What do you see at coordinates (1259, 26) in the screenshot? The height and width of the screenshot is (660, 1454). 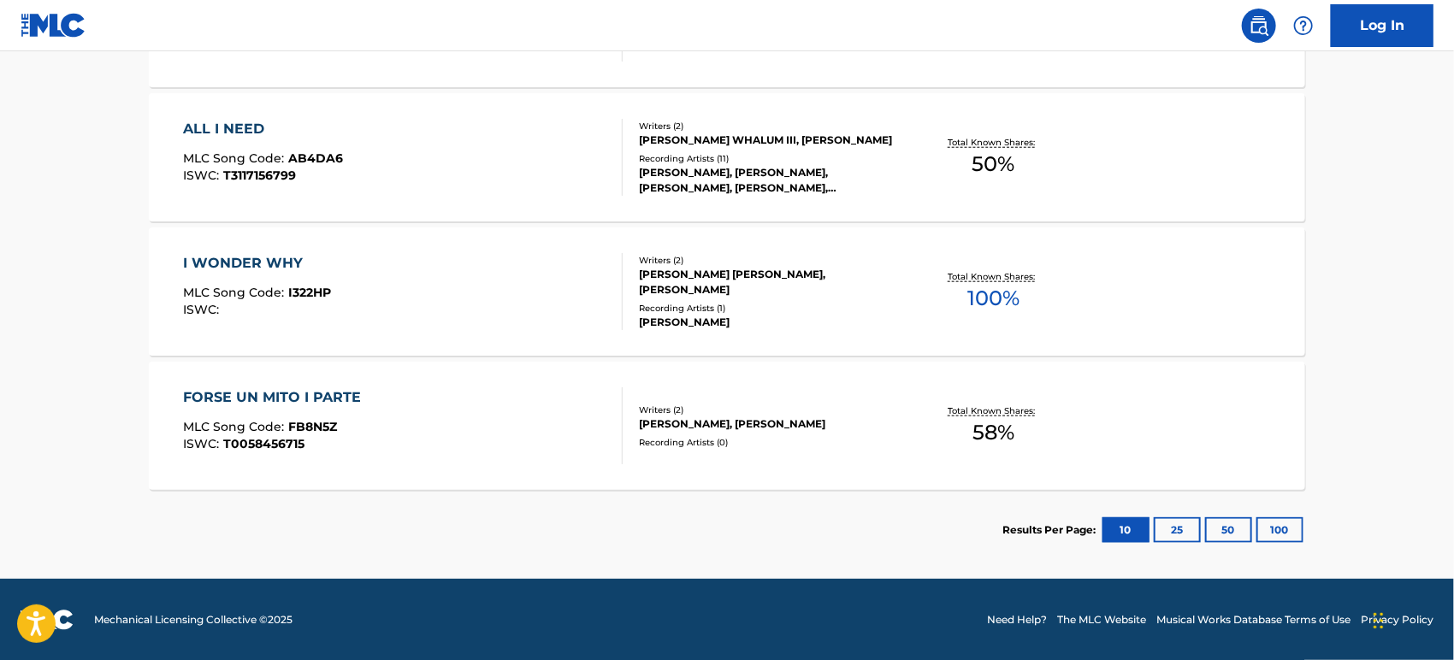 I see `a: Public Search` at bounding box center [1259, 26].